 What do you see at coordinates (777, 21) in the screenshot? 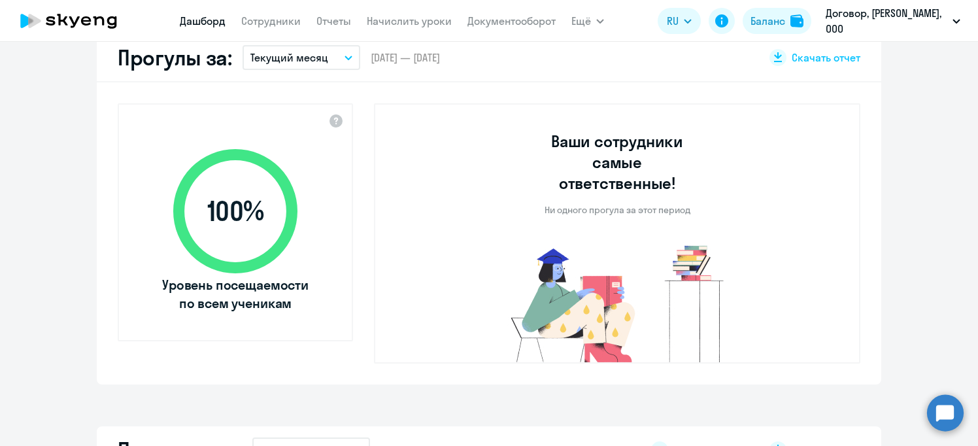
I see `a: Балансbalance` at bounding box center [777, 21].